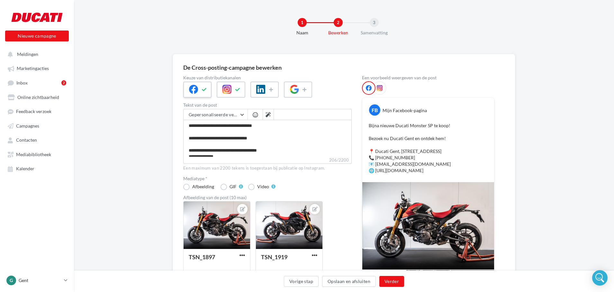  I want to click on span: Kalender, so click(25, 169).